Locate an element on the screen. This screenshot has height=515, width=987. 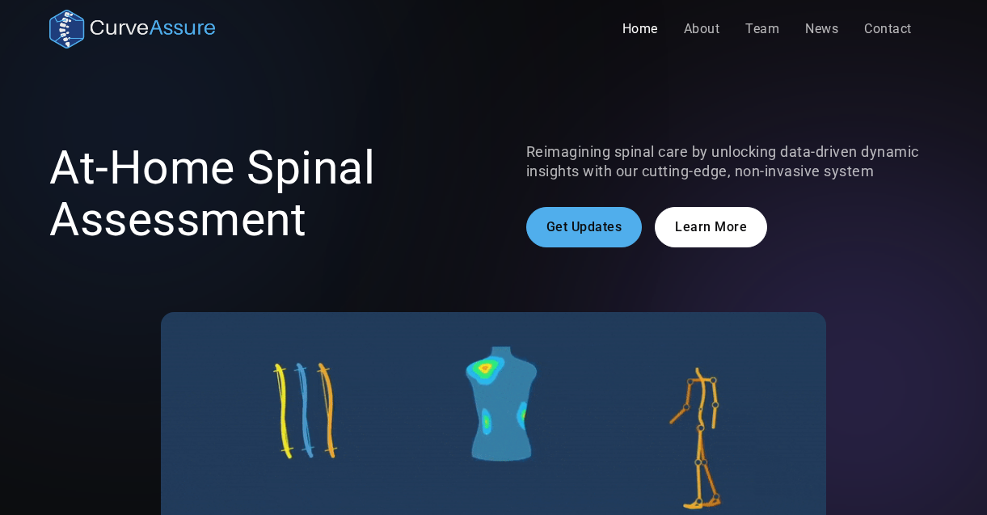
a: Contact is located at coordinates (888, 29).